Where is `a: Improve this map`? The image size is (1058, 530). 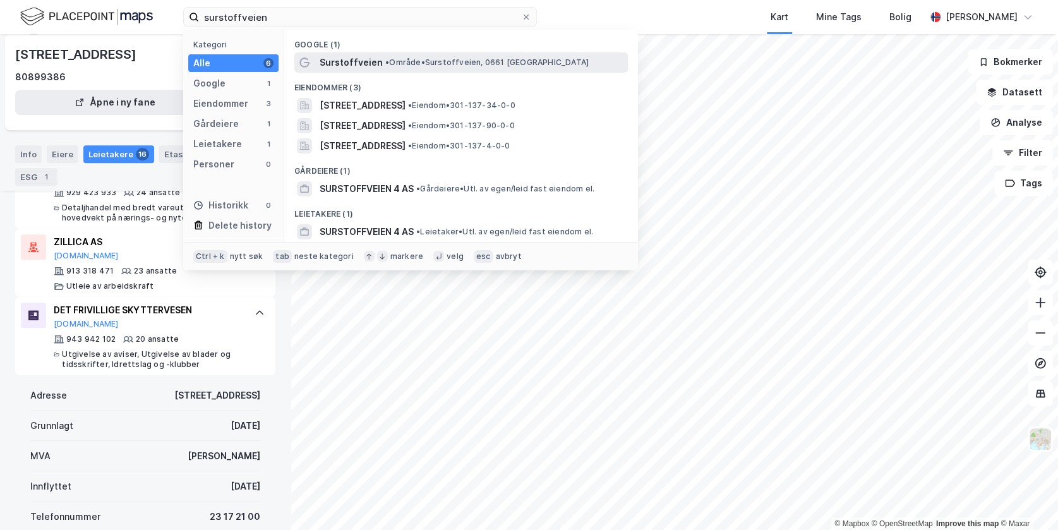
a: Improve this map is located at coordinates (967, 524).